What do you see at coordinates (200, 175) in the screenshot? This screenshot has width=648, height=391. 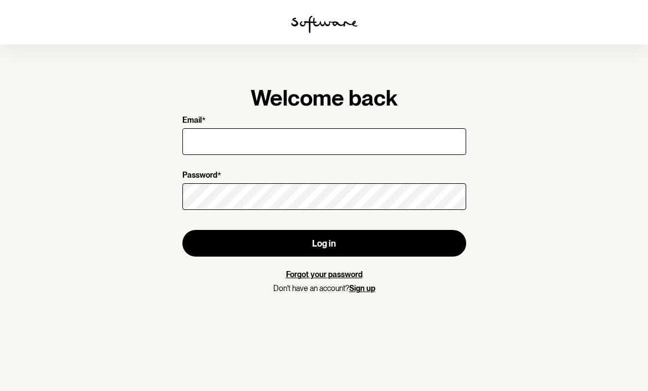 I see `p: Password` at bounding box center [200, 175].